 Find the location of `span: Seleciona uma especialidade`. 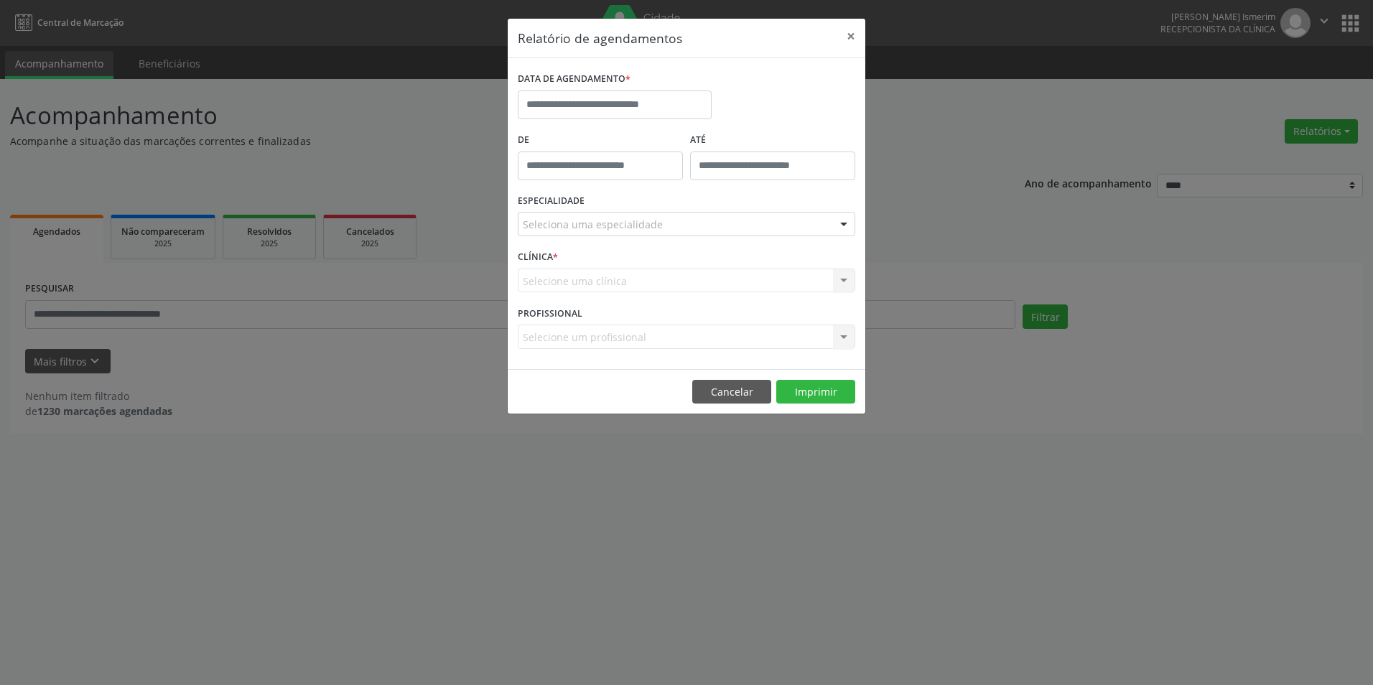

span: Seleciona uma especialidade is located at coordinates (593, 224).